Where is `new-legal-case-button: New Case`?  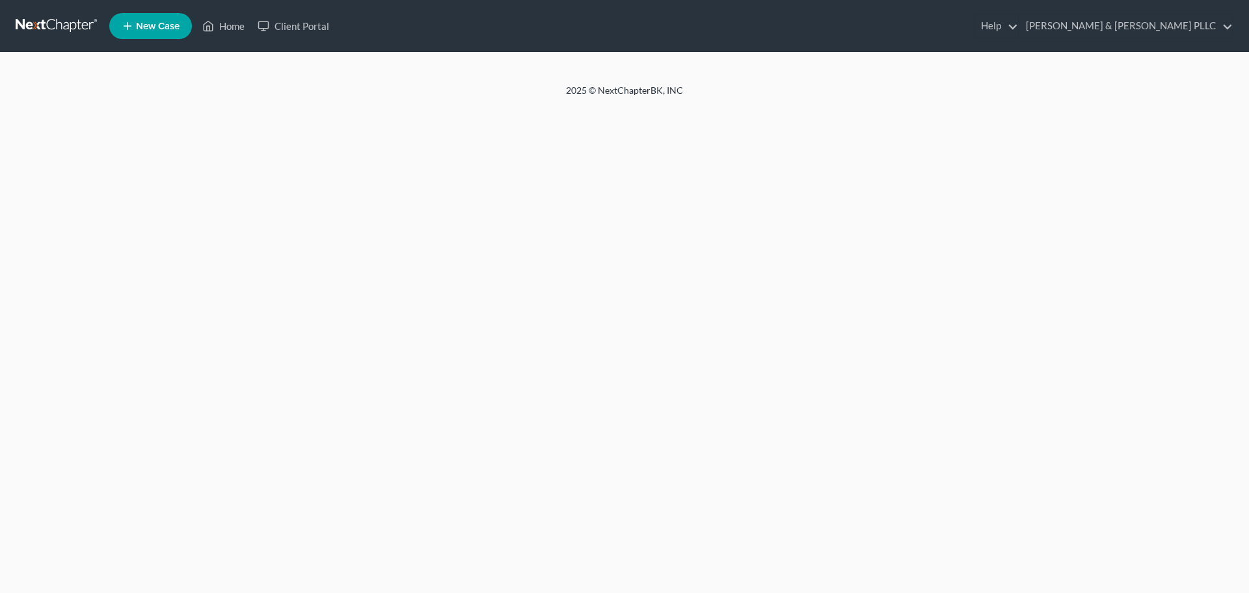 new-legal-case-button: New Case is located at coordinates (150, 26).